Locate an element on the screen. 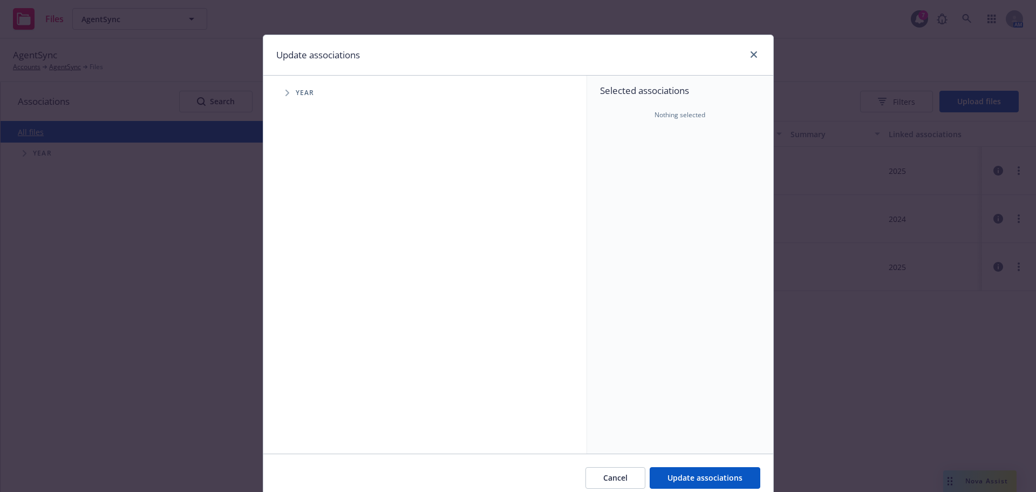 The height and width of the screenshot is (492, 1036). span: Update associations is located at coordinates (705, 477).